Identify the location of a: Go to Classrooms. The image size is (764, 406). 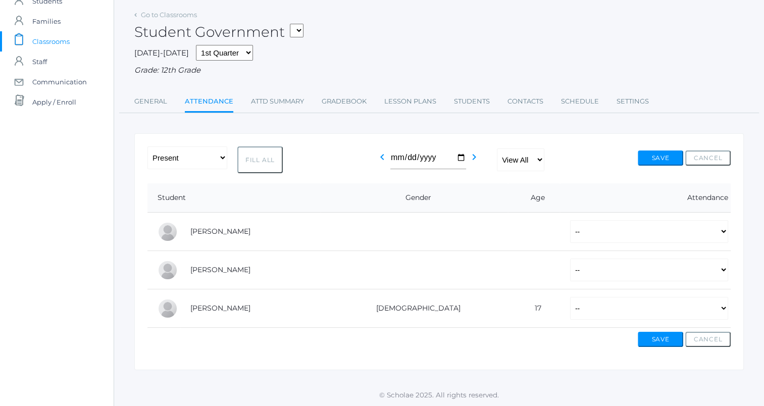
(169, 15).